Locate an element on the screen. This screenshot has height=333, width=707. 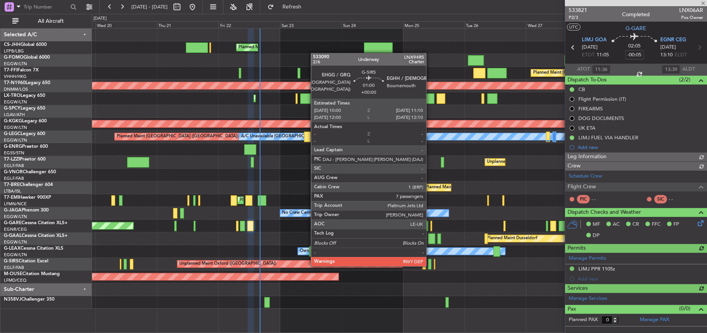
span: All Aircraft is located at coordinates (51, 21).